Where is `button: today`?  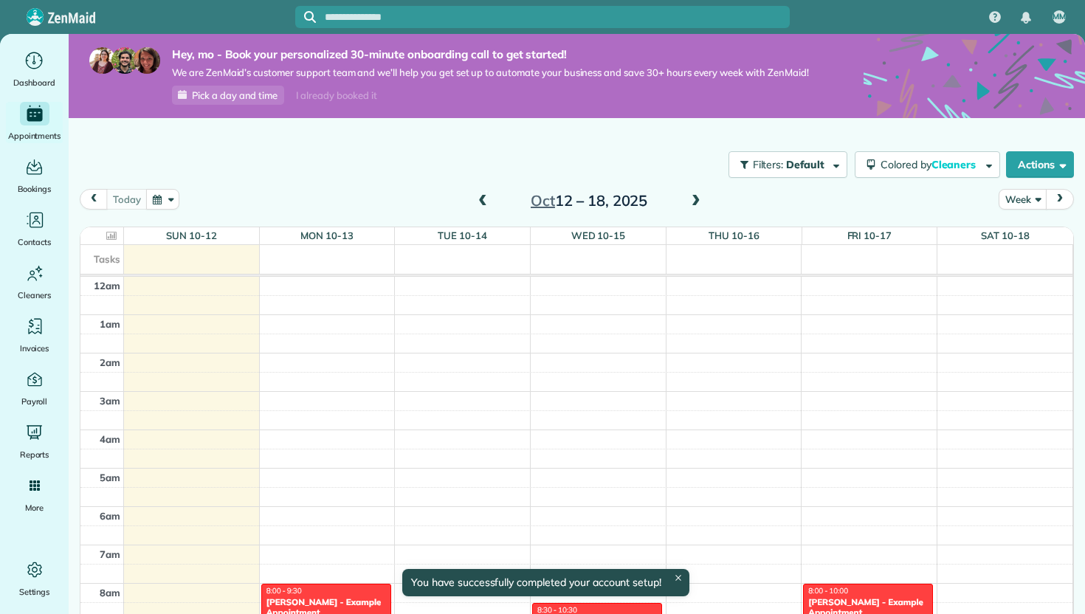 button: today is located at coordinates (126, 198).